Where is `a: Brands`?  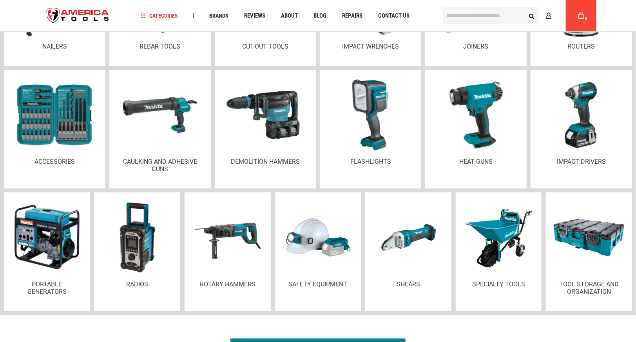
a: Brands is located at coordinates (219, 16).